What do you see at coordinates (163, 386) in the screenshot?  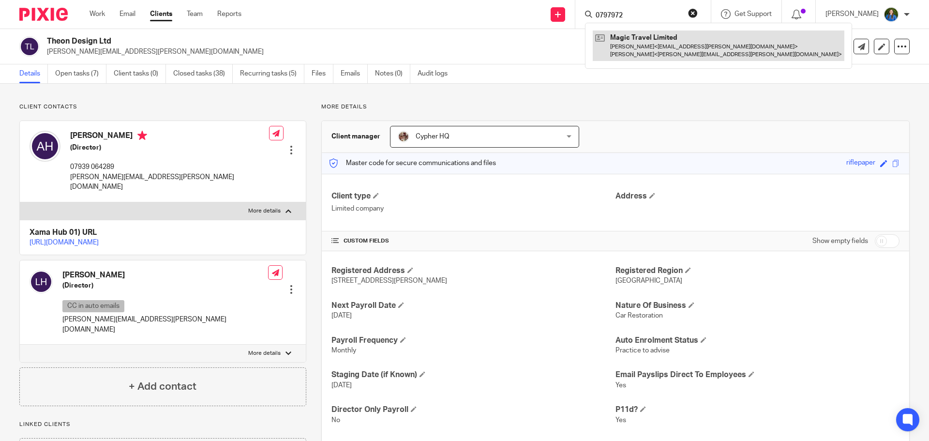 I see `h4: + Add contact` at bounding box center [163, 386].